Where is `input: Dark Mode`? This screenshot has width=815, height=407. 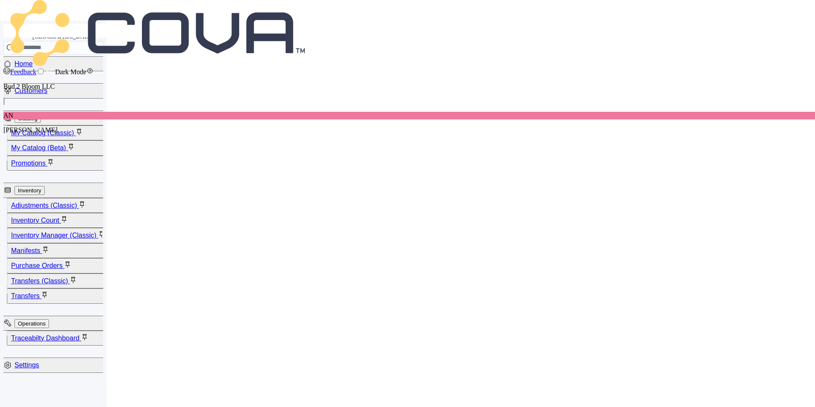 input: Dark Mode is located at coordinates (40, 71).